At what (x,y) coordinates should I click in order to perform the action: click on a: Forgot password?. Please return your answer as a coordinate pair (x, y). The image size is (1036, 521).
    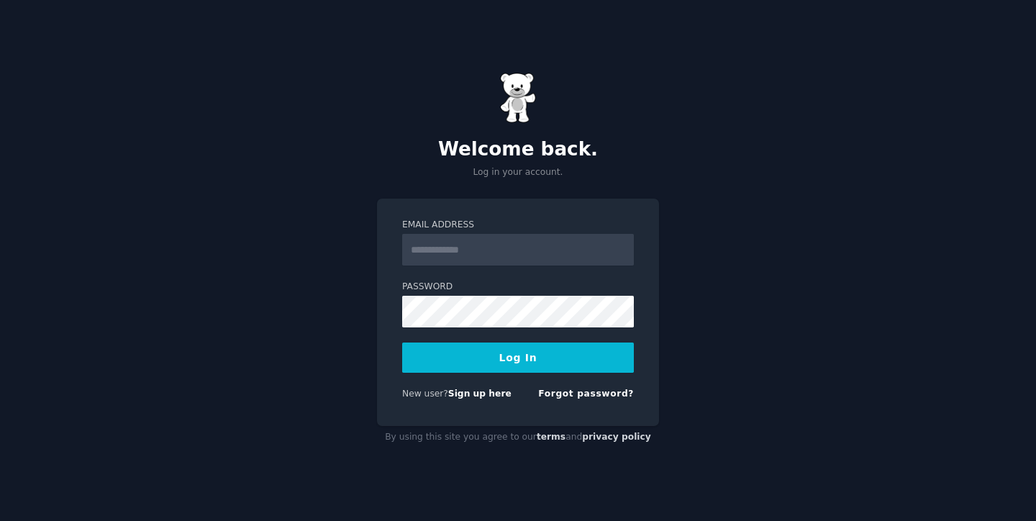
    Looking at the image, I should click on (586, 393).